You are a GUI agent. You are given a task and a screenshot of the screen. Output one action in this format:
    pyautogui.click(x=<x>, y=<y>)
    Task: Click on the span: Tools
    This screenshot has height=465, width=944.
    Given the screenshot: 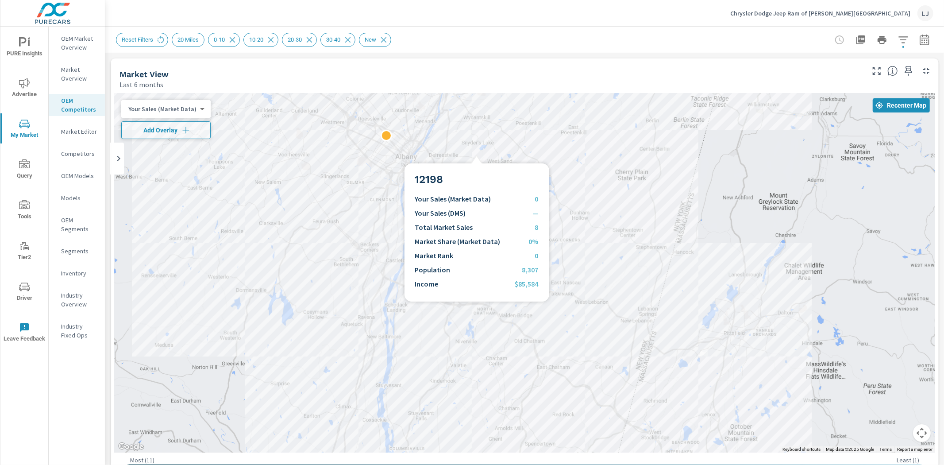 What is the action you would take?
    pyautogui.click(x=24, y=211)
    